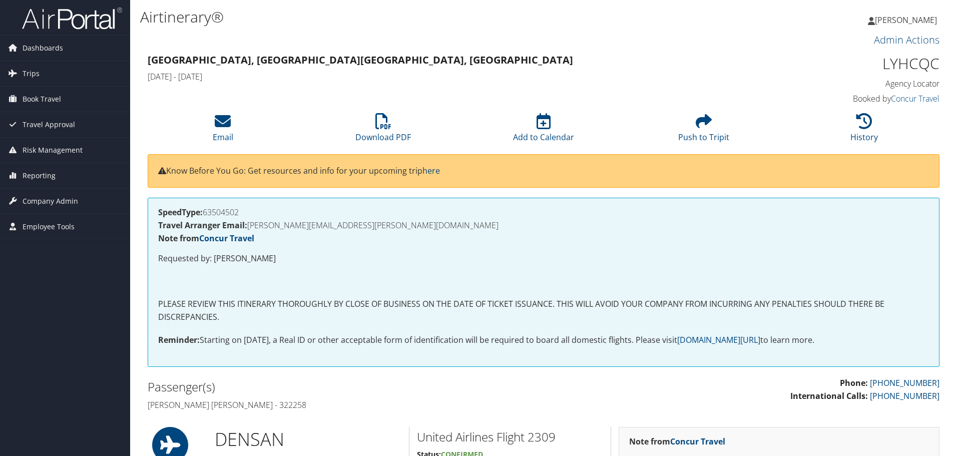 This screenshot has height=456, width=957. What do you see at coordinates (43, 48) in the screenshot?
I see `span: Dashboards` at bounding box center [43, 48].